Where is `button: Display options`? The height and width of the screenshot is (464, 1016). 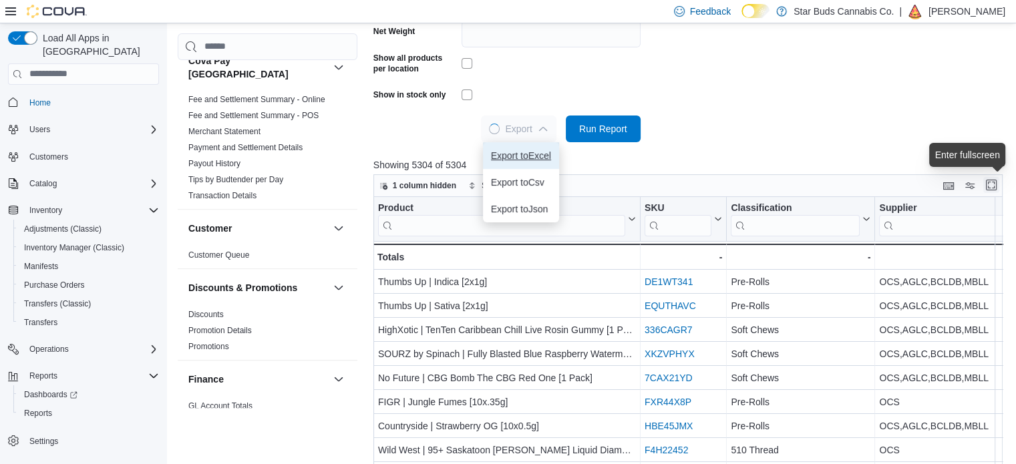 button: Display options is located at coordinates (970, 186).